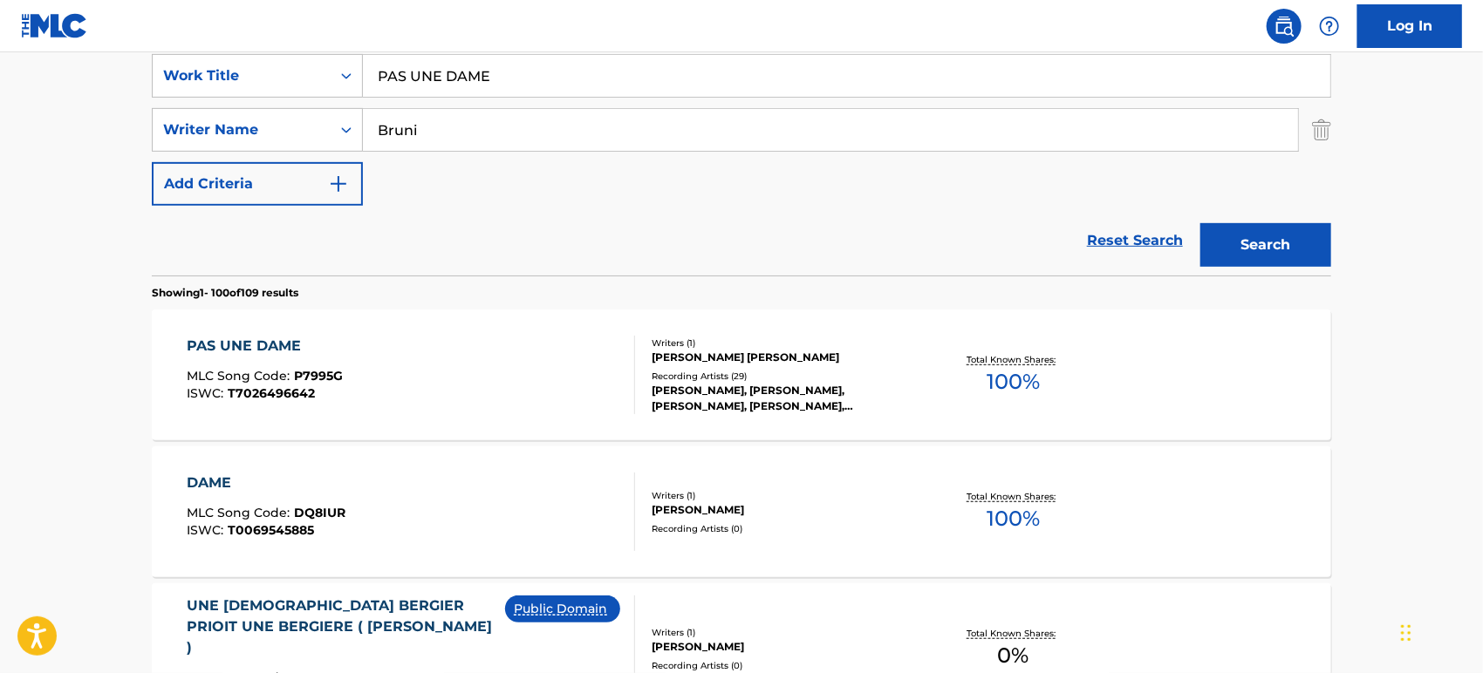 The width and height of the screenshot is (1483, 673). I want to click on p: Showing 1 - 100 of 109 results, so click(225, 293).